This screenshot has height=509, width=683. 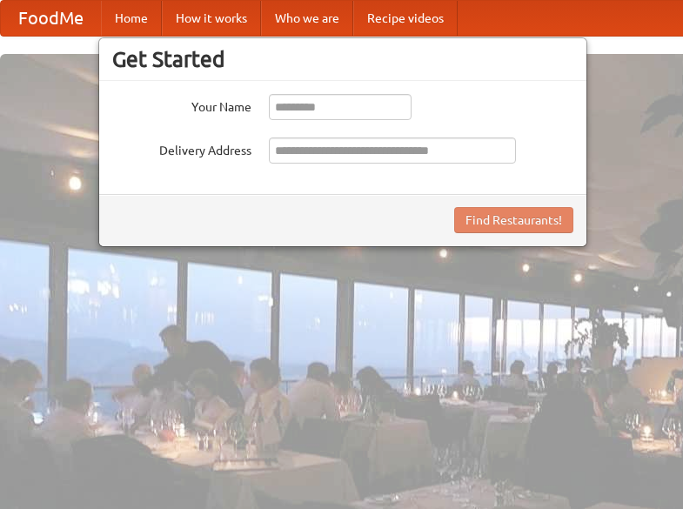 What do you see at coordinates (211, 18) in the screenshot?
I see `a: How it works` at bounding box center [211, 18].